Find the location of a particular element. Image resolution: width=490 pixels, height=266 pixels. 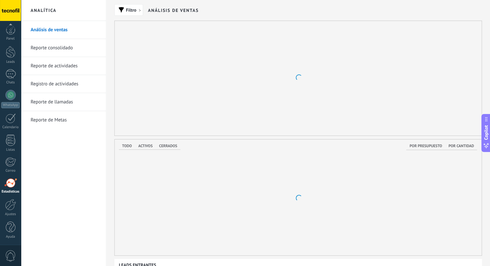

a: Reporte de actividades is located at coordinates (65, 66).